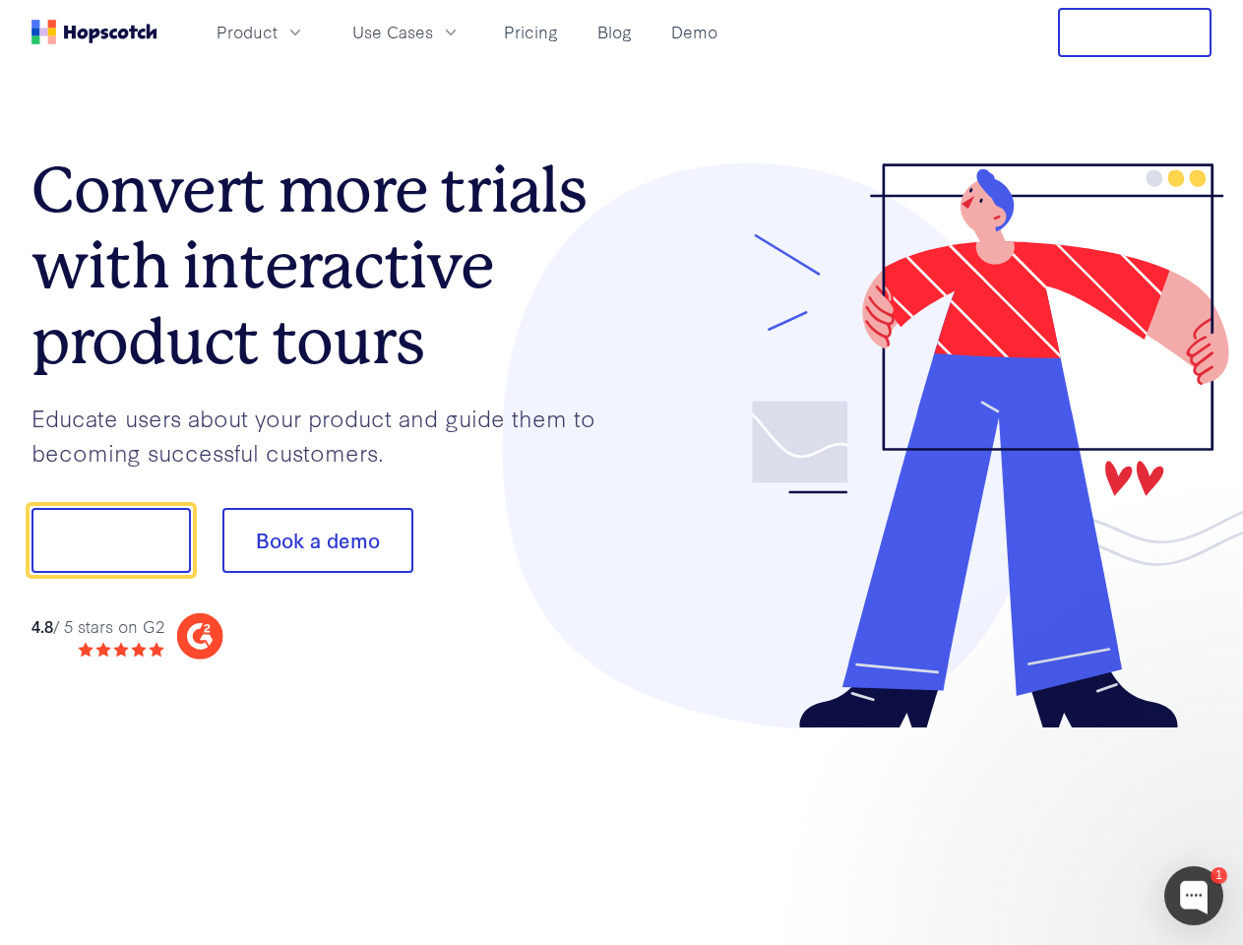 The height and width of the screenshot is (945, 1243). I want to click on button: Book a demo, so click(318, 540).